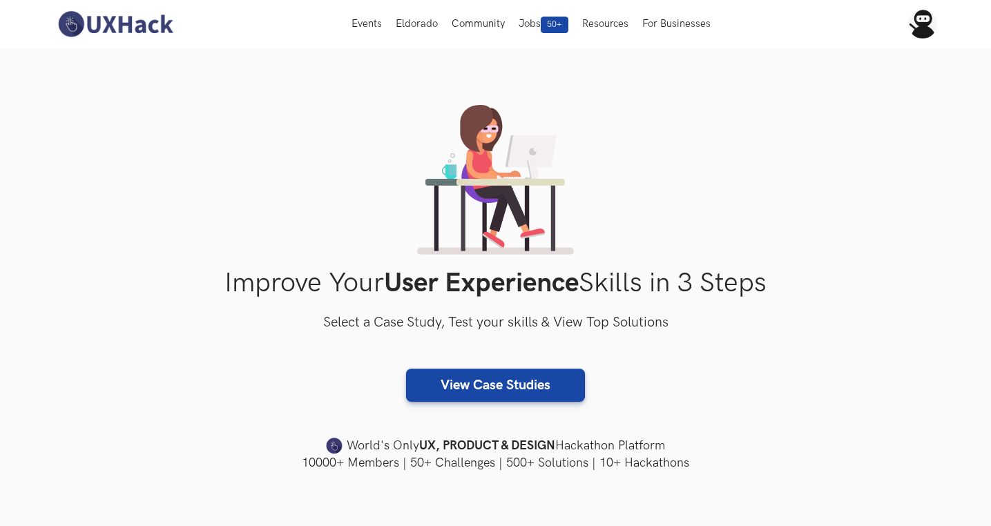 This screenshot has height=526, width=991. What do you see at coordinates (481, 283) in the screenshot?
I see `strong: User Experience` at bounding box center [481, 283].